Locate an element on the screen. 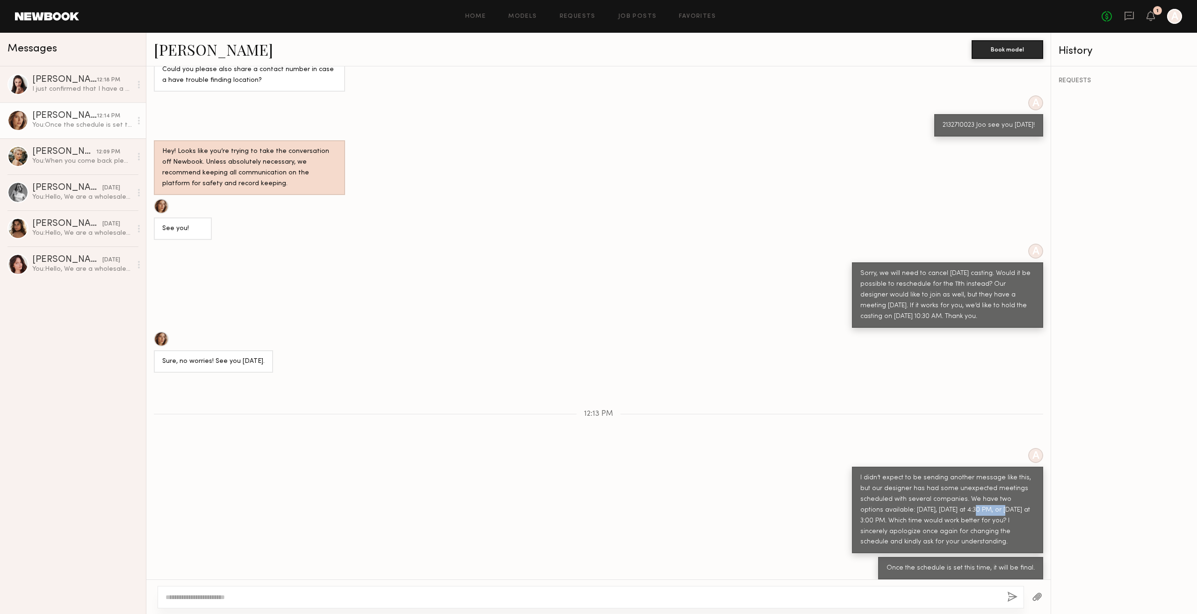  span: Messages is located at coordinates (32, 49).